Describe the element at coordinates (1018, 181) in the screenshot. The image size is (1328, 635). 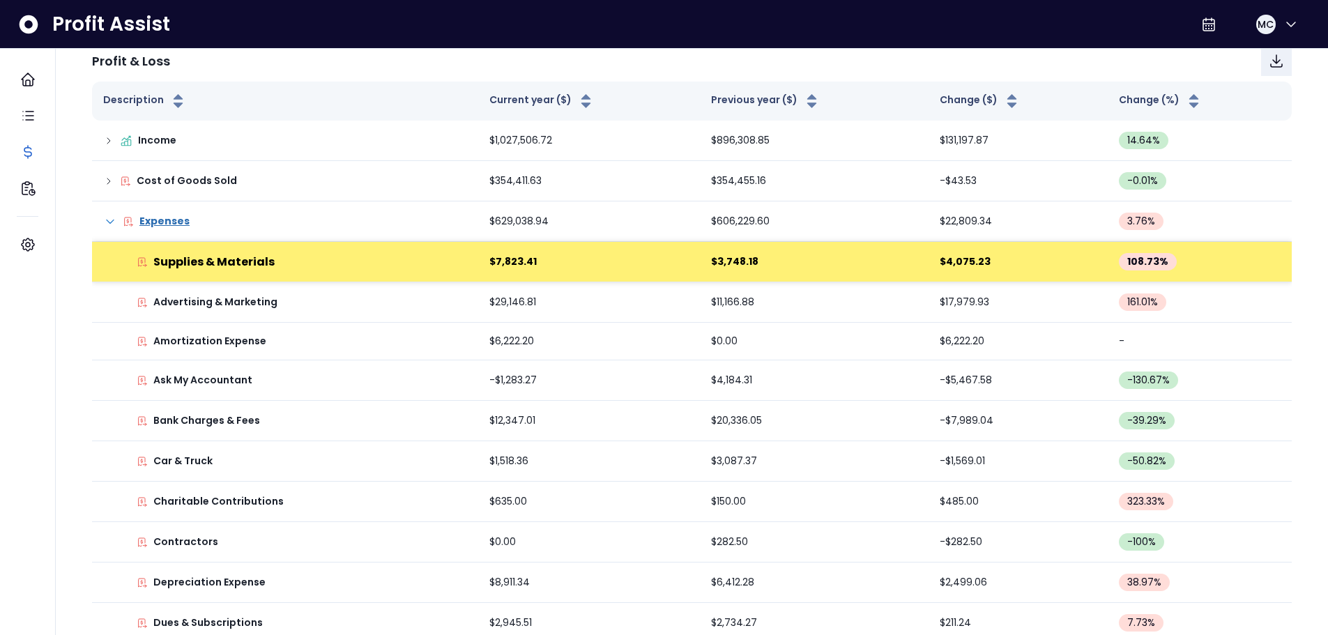
I see `td: -$43.53` at that location.